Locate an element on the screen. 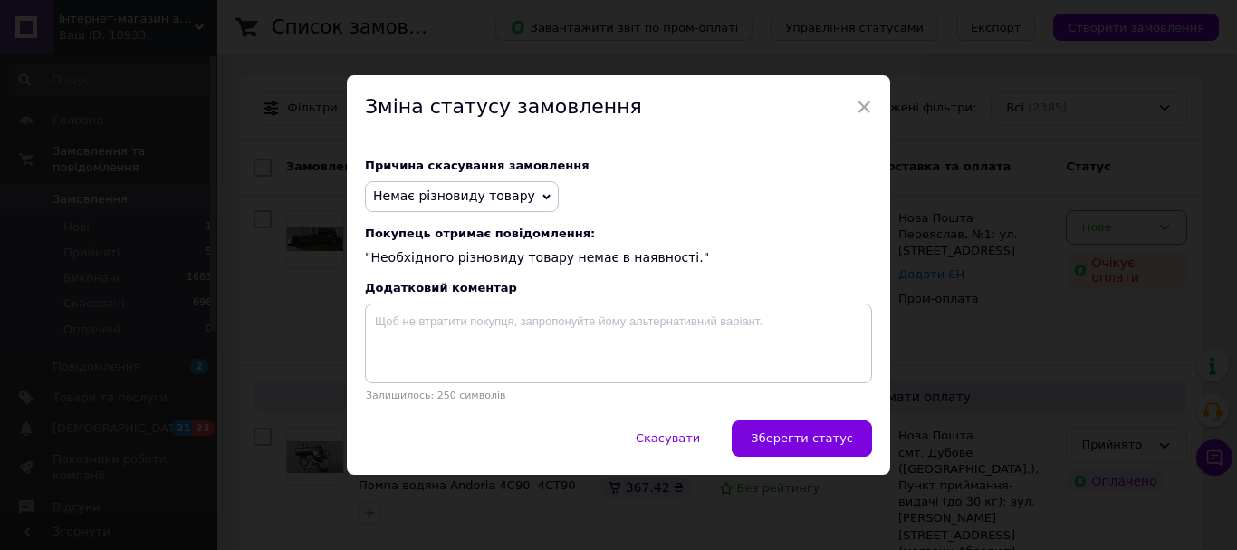 Image resolution: width=1237 pixels, height=550 pixels. button: Зберегти статус is located at coordinates (802, 438).